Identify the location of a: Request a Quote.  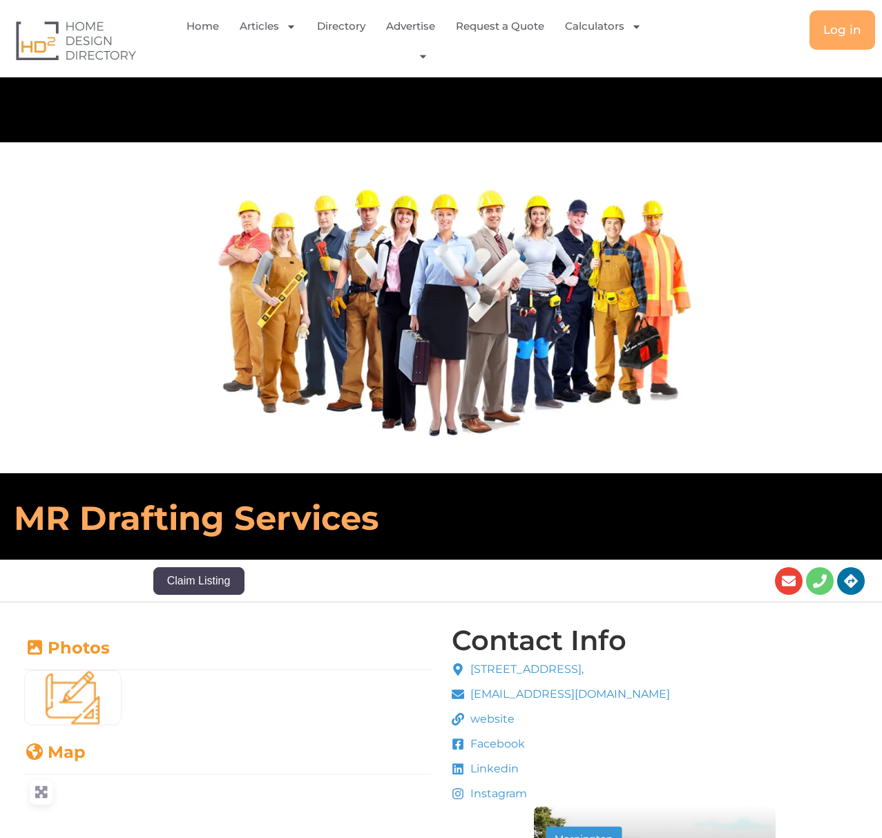
(500, 26).